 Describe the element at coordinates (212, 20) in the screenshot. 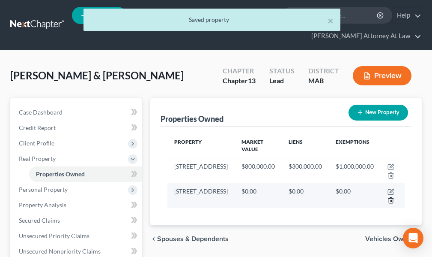

I see `div: Saved property` at that location.